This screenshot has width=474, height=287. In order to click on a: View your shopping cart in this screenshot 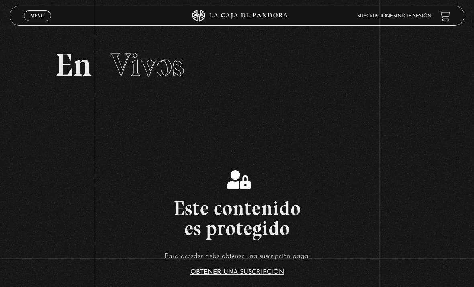, I will do `click(445, 16)`.